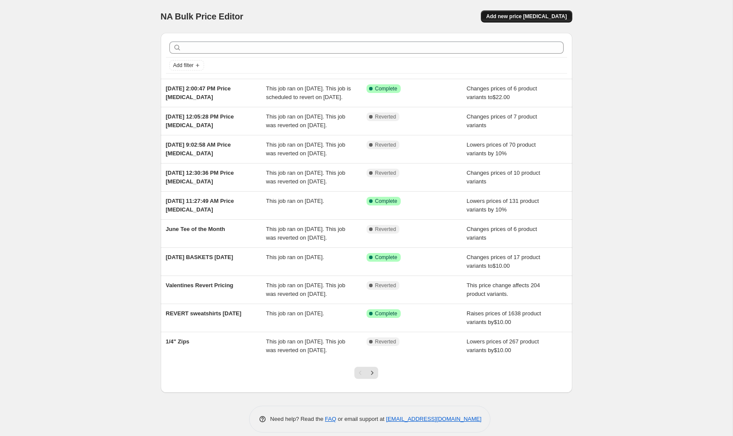  I want to click on nav: Pagination, so click(366, 373).